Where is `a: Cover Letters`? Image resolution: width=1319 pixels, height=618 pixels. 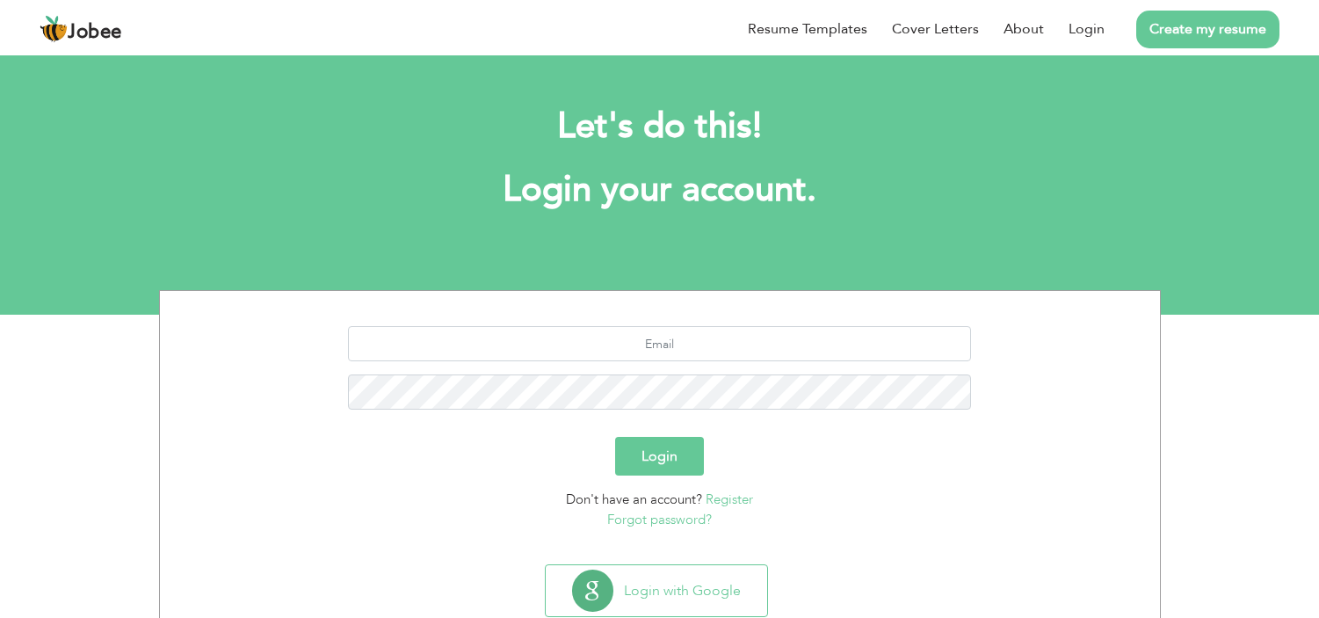
a: Cover Letters is located at coordinates (935, 29).